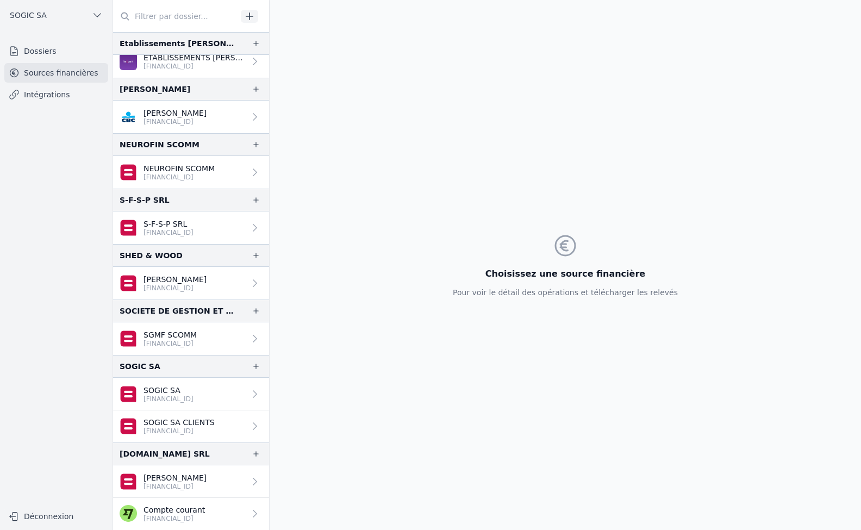  Describe the element at coordinates (128, 61) in the screenshot. I see `img: BEOBANK_CTBKBEBX.png` at that location.